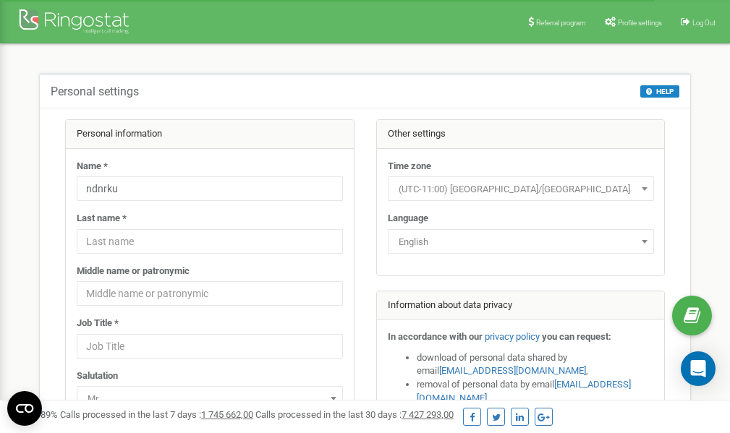  I want to click on label: Middle name or patronymic, so click(133, 271).